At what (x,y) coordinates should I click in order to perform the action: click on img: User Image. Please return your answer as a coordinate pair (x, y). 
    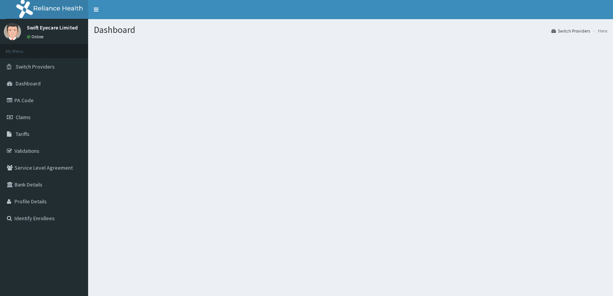
    Looking at the image, I should click on (12, 31).